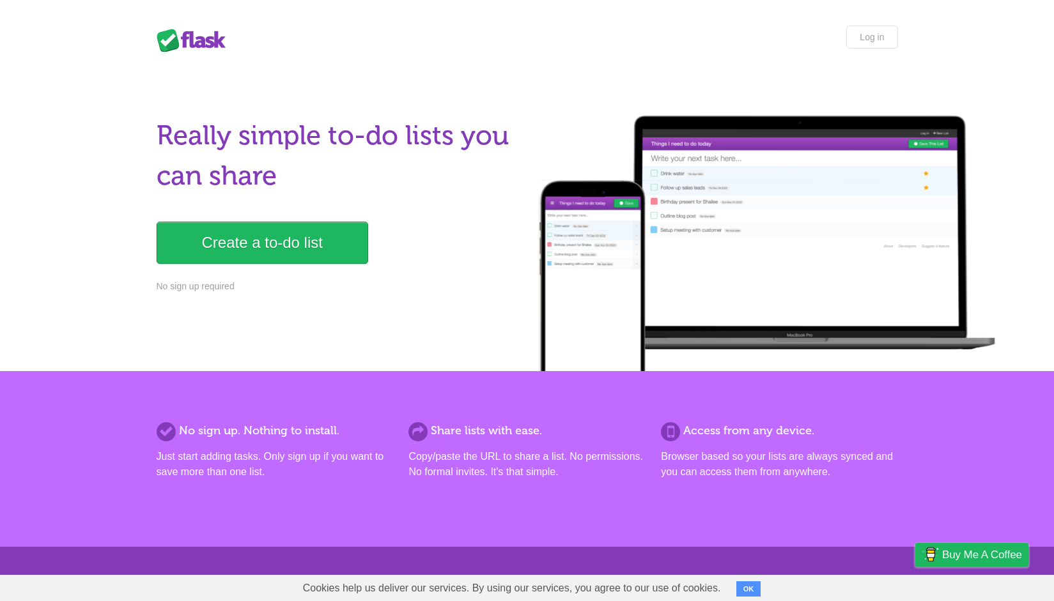 The image size is (1054, 601). What do you see at coordinates (262, 243) in the screenshot?
I see `a: Create a to-do list` at bounding box center [262, 243].